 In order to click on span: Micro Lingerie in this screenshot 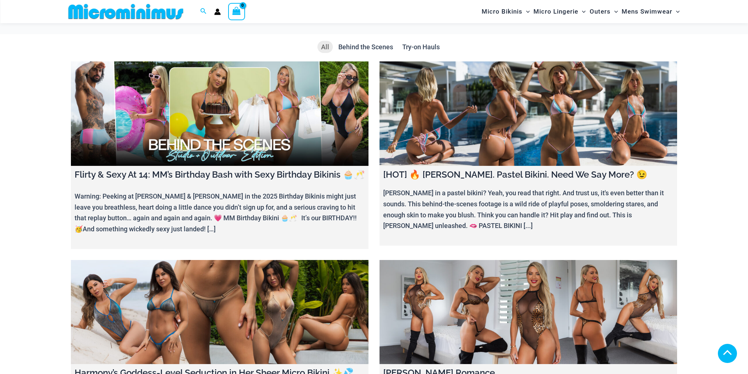, I will do `click(556, 11)`.